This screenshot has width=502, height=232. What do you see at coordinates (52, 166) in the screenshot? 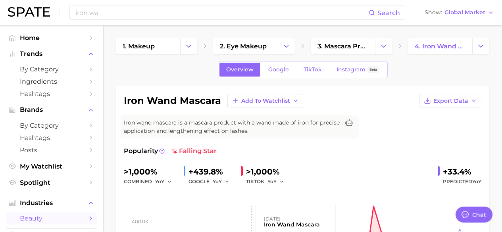
I see `span: My Watchlist` at bounding box center [52, 166].